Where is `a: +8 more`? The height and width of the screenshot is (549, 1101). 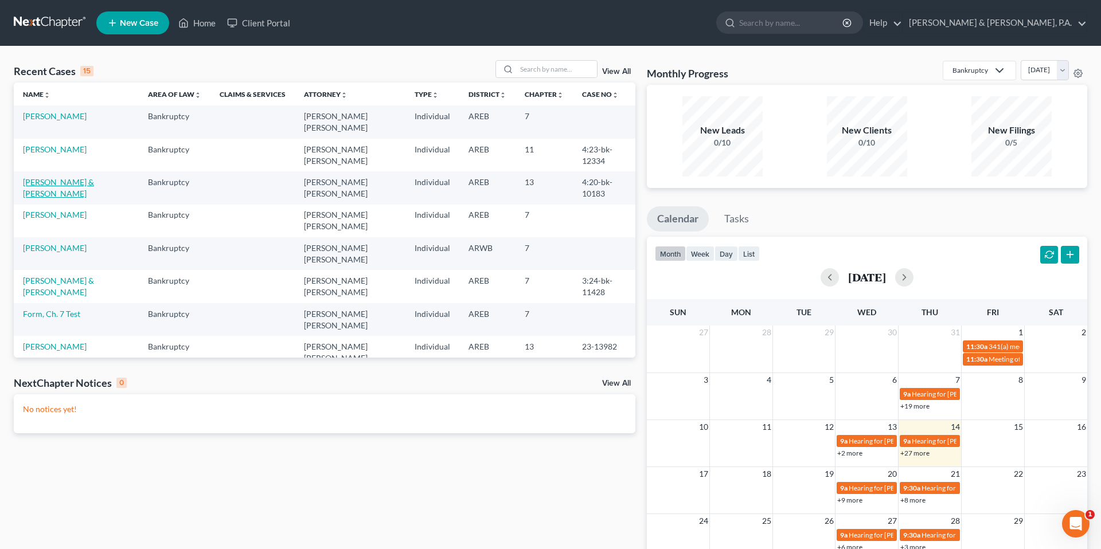 a: +8 more is located at coordinates (913, 500).